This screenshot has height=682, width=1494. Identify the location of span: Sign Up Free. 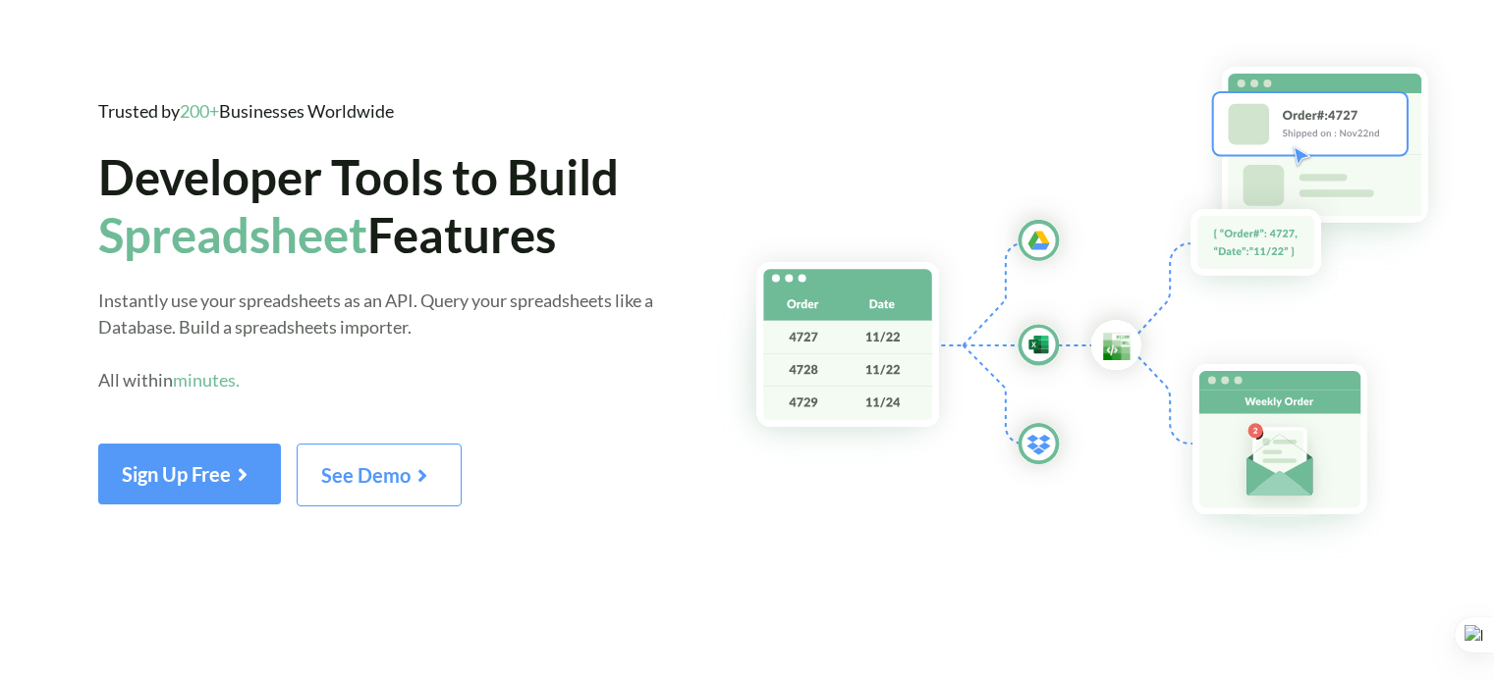
(190, 474).